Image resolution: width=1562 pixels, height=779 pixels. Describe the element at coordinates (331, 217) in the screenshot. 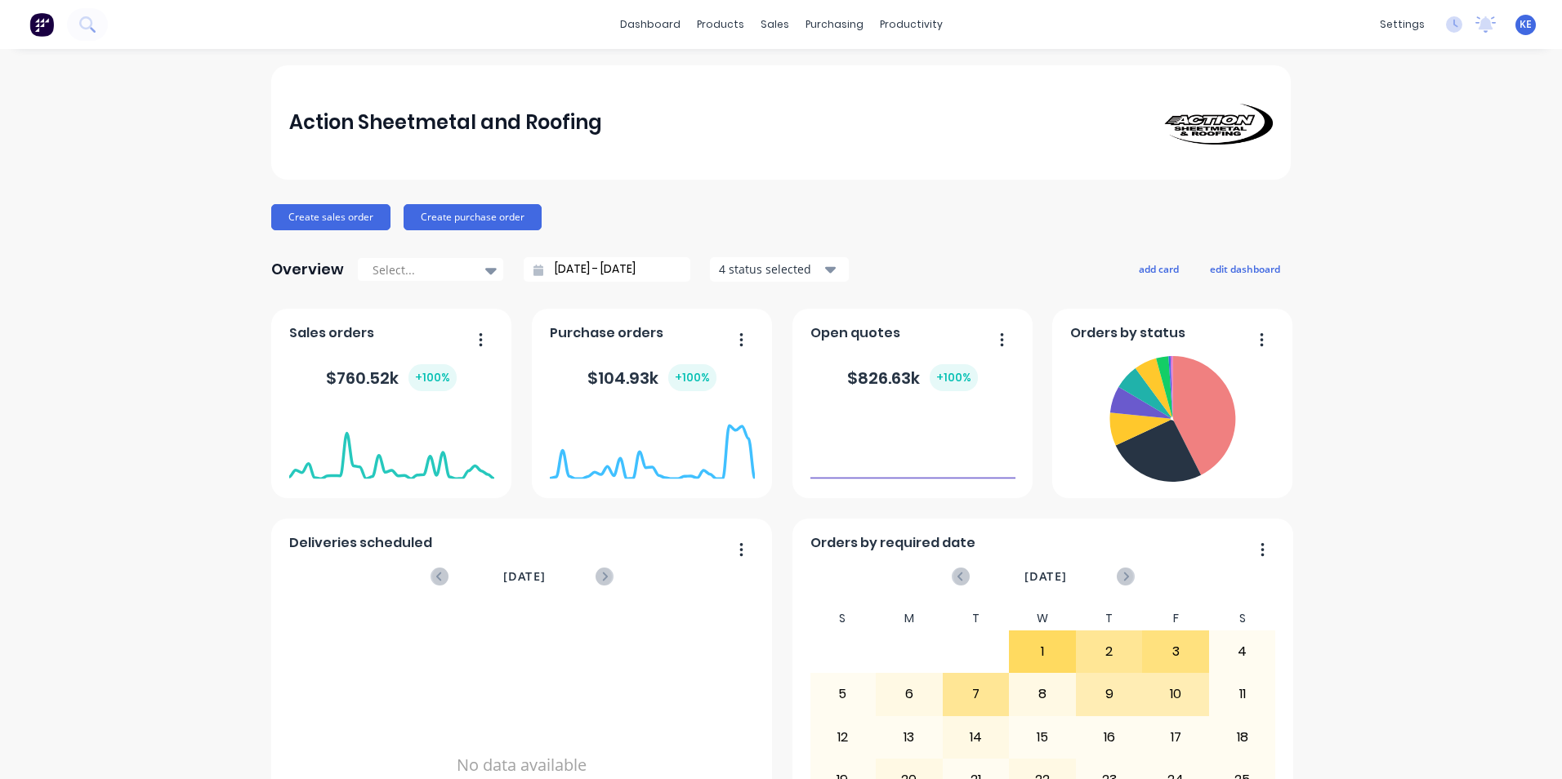

I see `button: Create sales order` at that location.